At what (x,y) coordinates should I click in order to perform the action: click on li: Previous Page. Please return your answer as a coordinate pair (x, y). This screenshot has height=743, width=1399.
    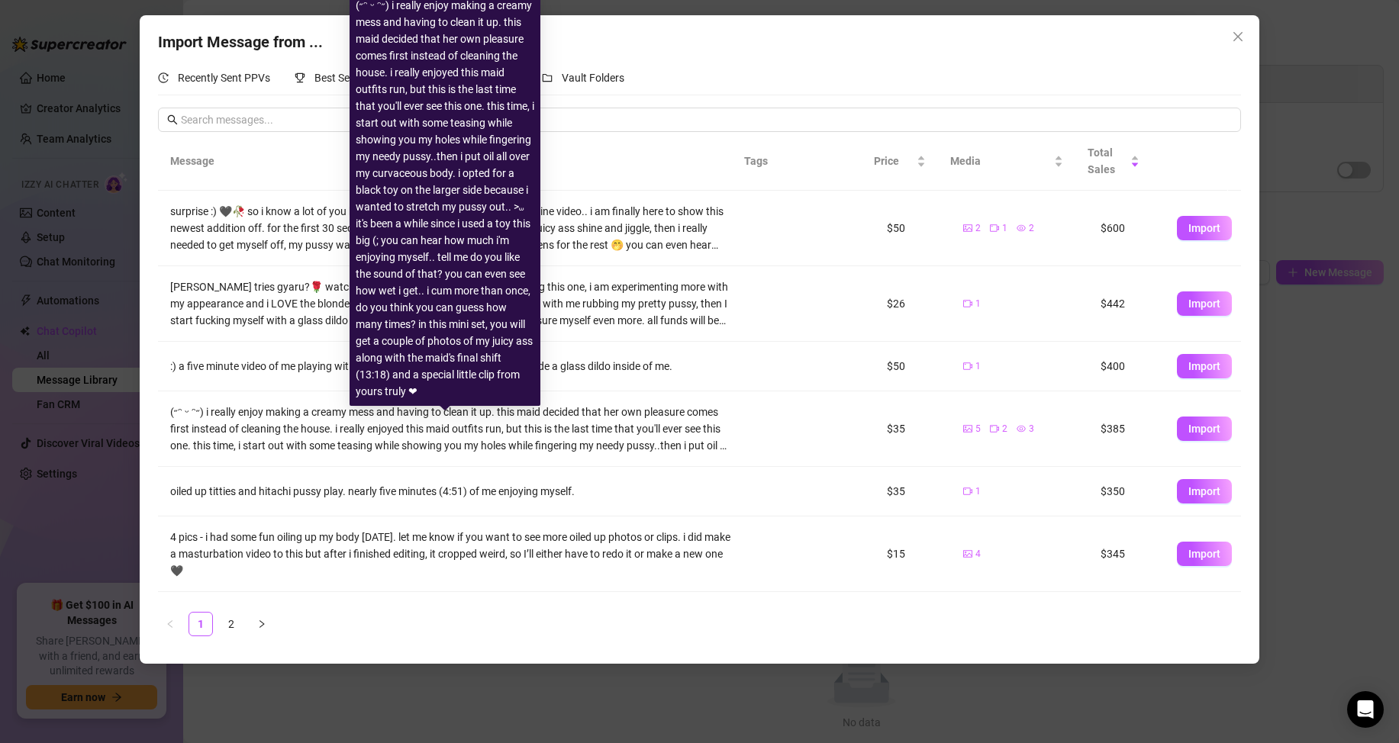
    Looking at the image, I should click on (170, 624).